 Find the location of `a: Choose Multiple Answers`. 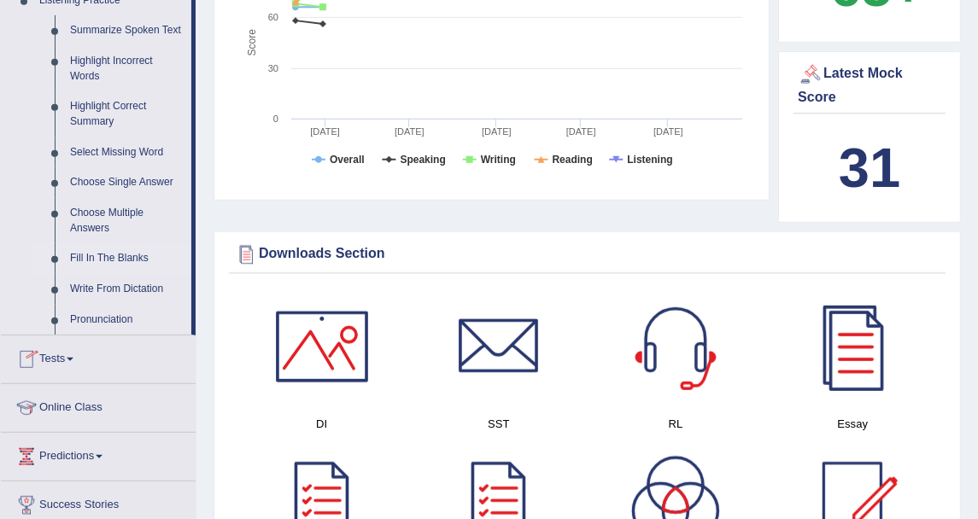

a: Choose Multiple Answers is located at coordinates (126, 220).